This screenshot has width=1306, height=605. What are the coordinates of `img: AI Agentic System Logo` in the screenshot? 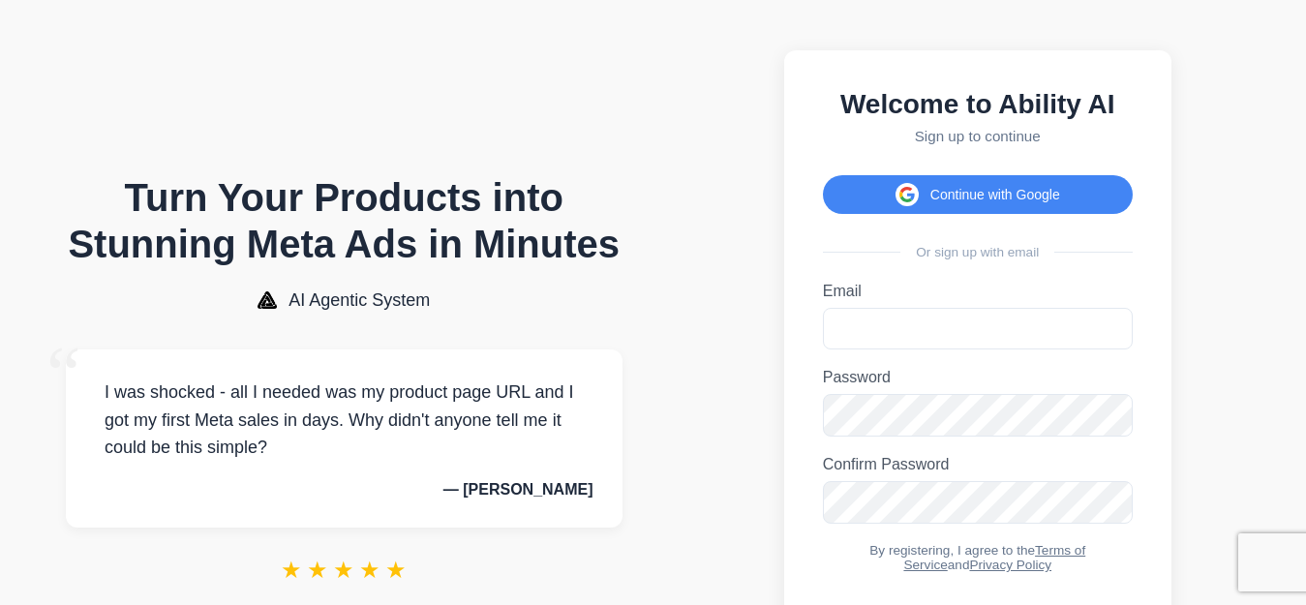 It's located at (267, 300).